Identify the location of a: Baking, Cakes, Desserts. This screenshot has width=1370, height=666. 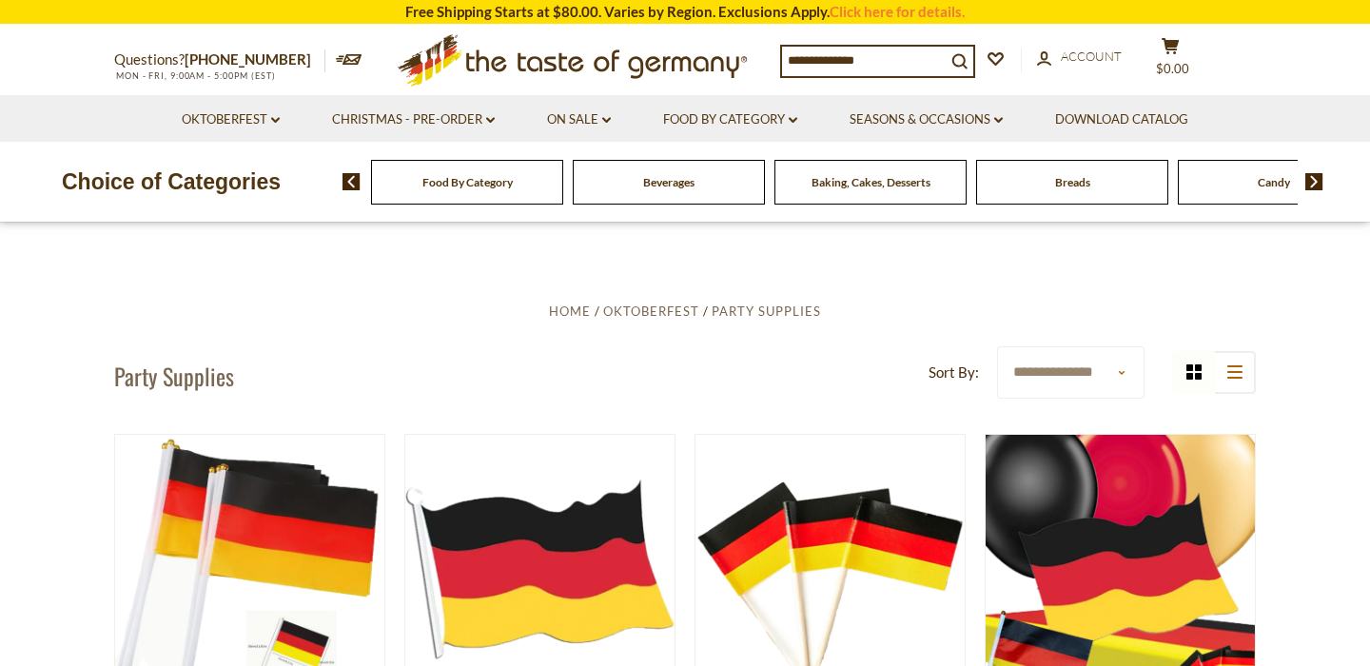
(871, 182).